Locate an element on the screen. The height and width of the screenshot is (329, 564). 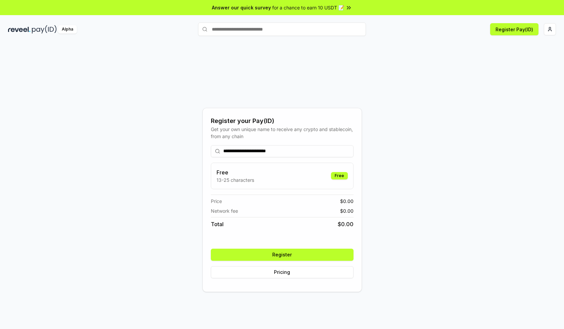
div: Register your Pay(ID) is located at coordinates (282, 121).